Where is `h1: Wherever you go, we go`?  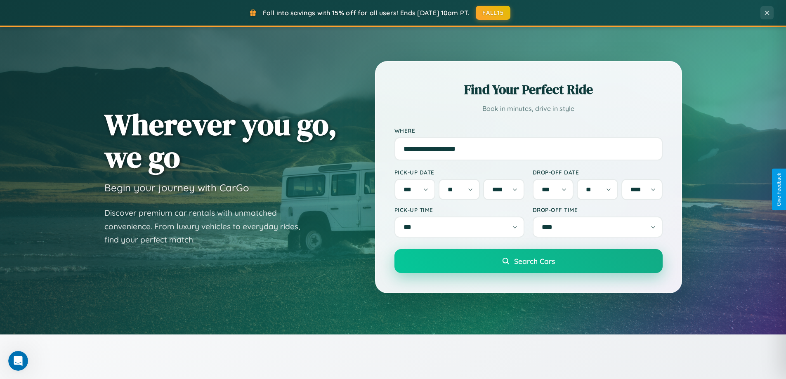 h1: Wherever you go, we go is located at coordinates (221, 141).